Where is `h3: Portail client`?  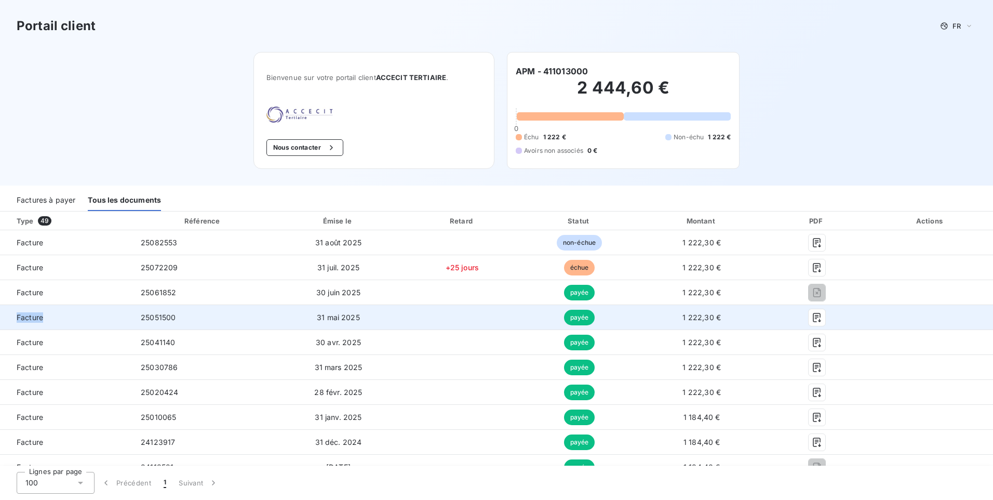 h3: Portail client is located at coordinates (56, 26).